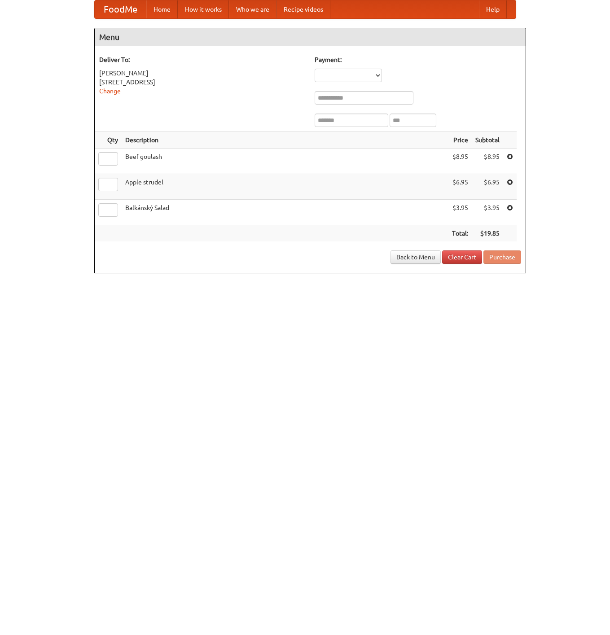  What do you see at coordinates (502, 257) in the screenshot?
I see `button: Purchase` at bounding box center [502, 257].